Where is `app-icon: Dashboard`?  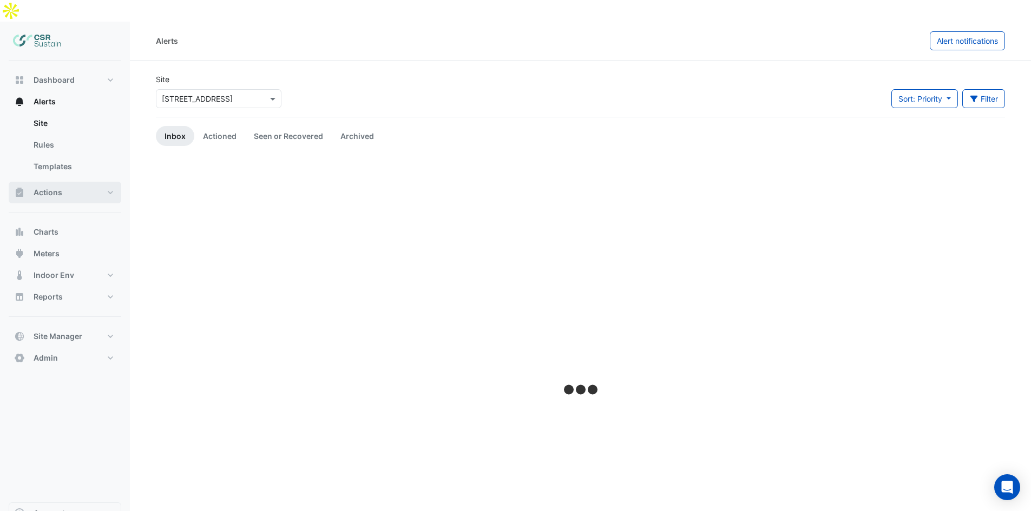
app-icon: Dashboard is located at coordinates (19, 80).